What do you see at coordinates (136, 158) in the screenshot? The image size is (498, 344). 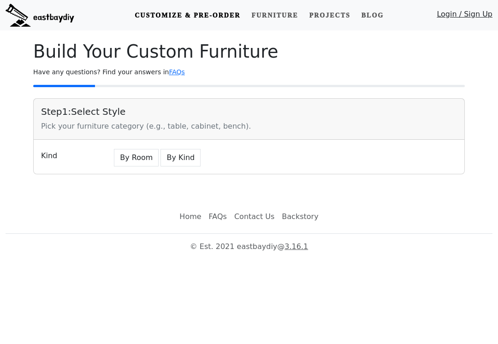 I see `button: By Room` at bounding box center [136, 158].